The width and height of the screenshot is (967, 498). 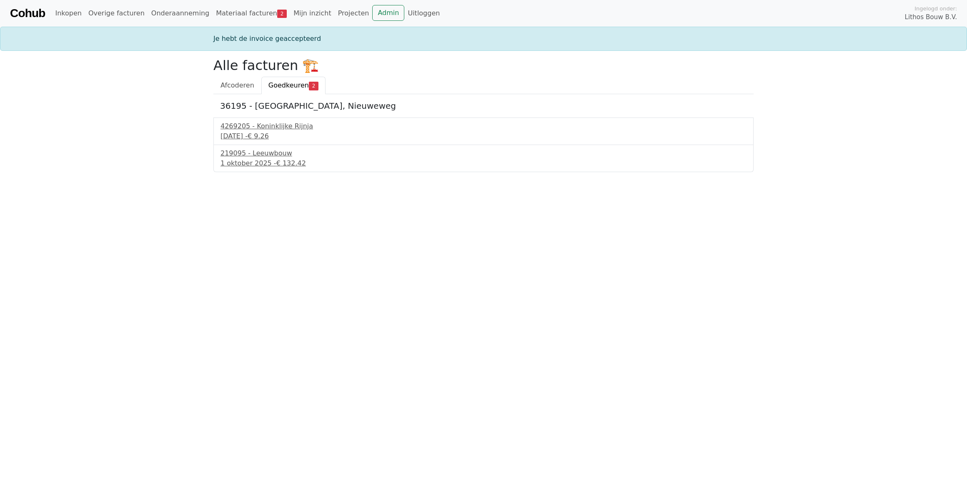 What do you see at coordinates (936, 8) in the screenshot?
I see `span: Ingelogd onder:` at bounding box center [936, 8].